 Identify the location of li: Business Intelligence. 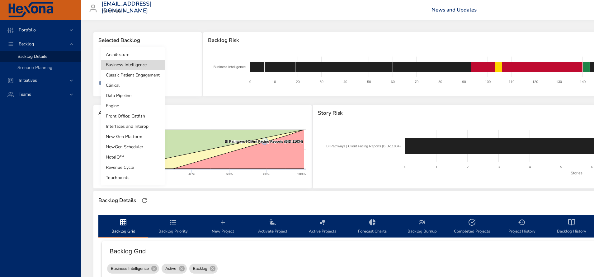
(133, 65).